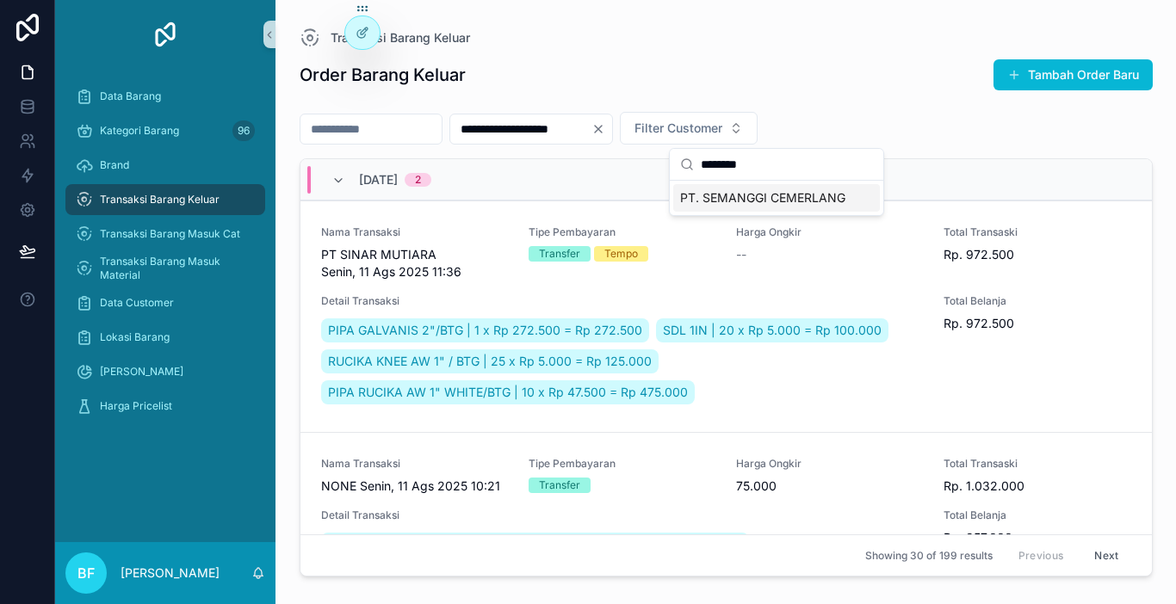  I want to click on span: PT SINAR MUTIARA Senin, 11 Ags 2025 11:36, so click(414, 263).